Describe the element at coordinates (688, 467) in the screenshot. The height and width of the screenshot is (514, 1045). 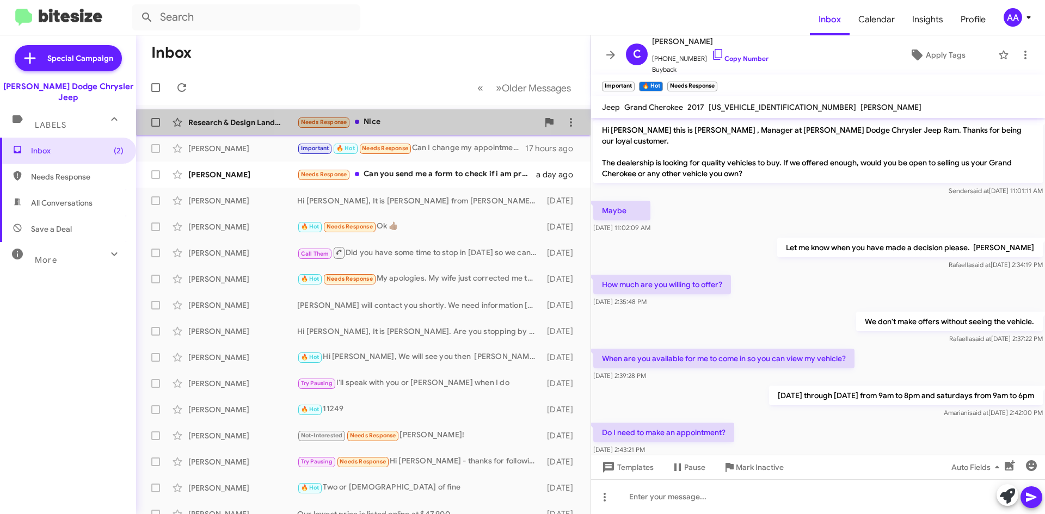
I see `button: Pause` at that location.